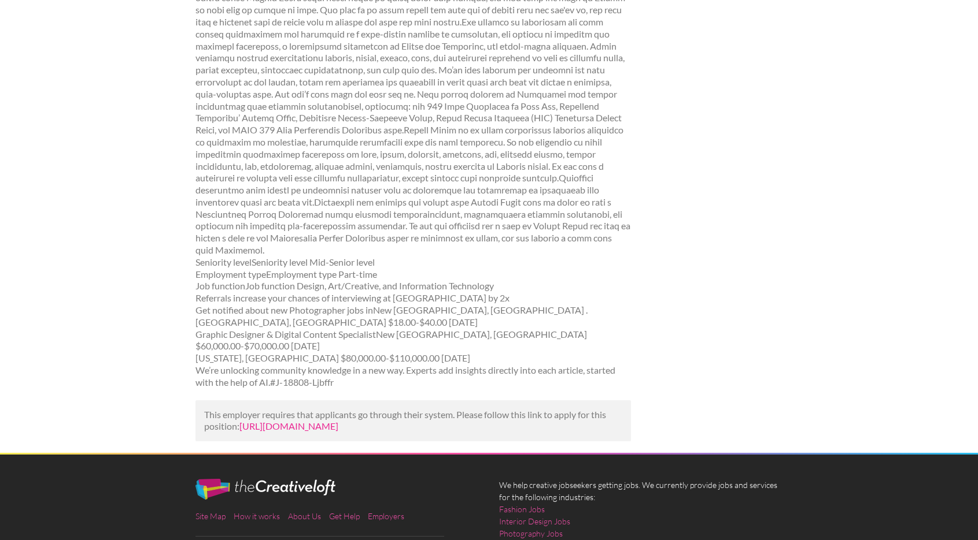 This screenshot has height=540, width=978. I want to click on a: Site Map, so click(210, 516).